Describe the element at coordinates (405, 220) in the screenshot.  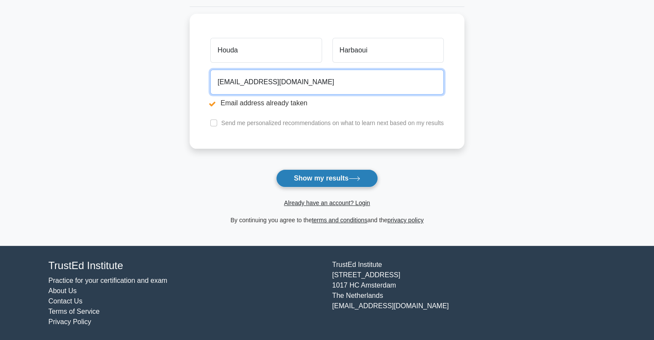
I see `a: privacy policy` at that location.